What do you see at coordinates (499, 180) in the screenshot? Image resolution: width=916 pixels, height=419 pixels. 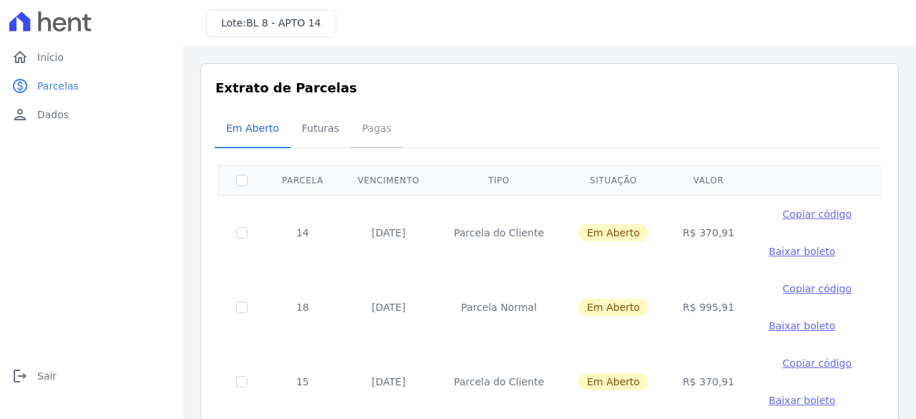 I see `th: Tipo` at bounding box center [499, 180].